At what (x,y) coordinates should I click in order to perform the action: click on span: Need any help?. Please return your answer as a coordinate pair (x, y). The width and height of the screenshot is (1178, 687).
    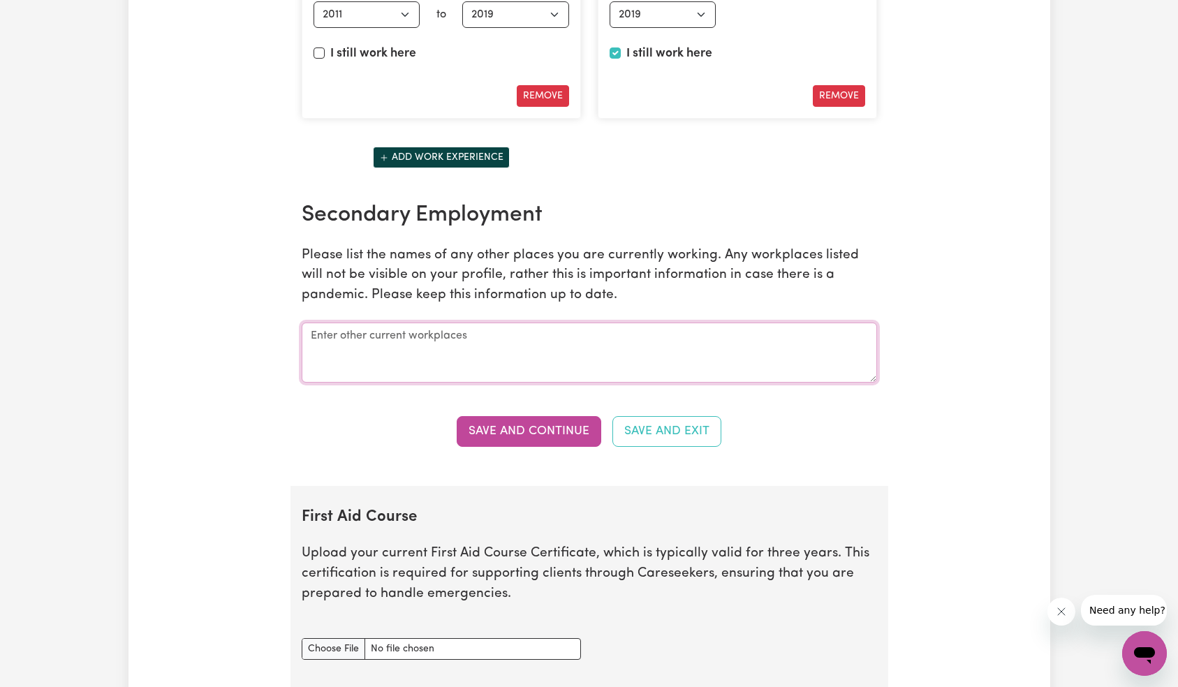
    Looking at the image, I should click on (46, 15).